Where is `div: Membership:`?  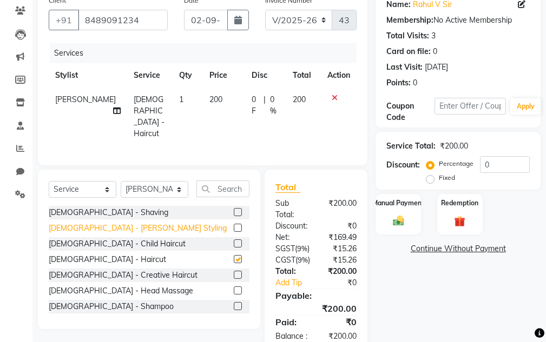
div: Membership: is located at coordinates (409, 20).